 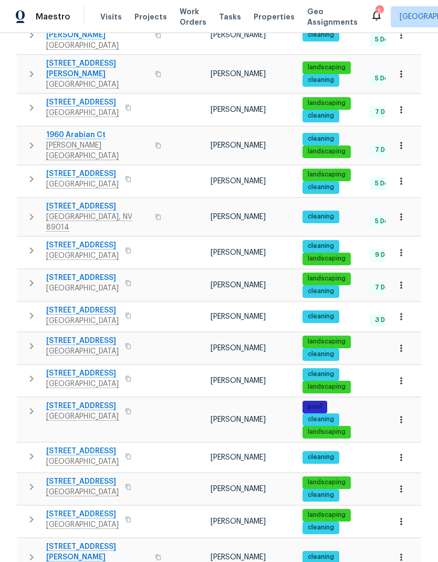 I want to click on div: 5, so click(x=379, y=12).